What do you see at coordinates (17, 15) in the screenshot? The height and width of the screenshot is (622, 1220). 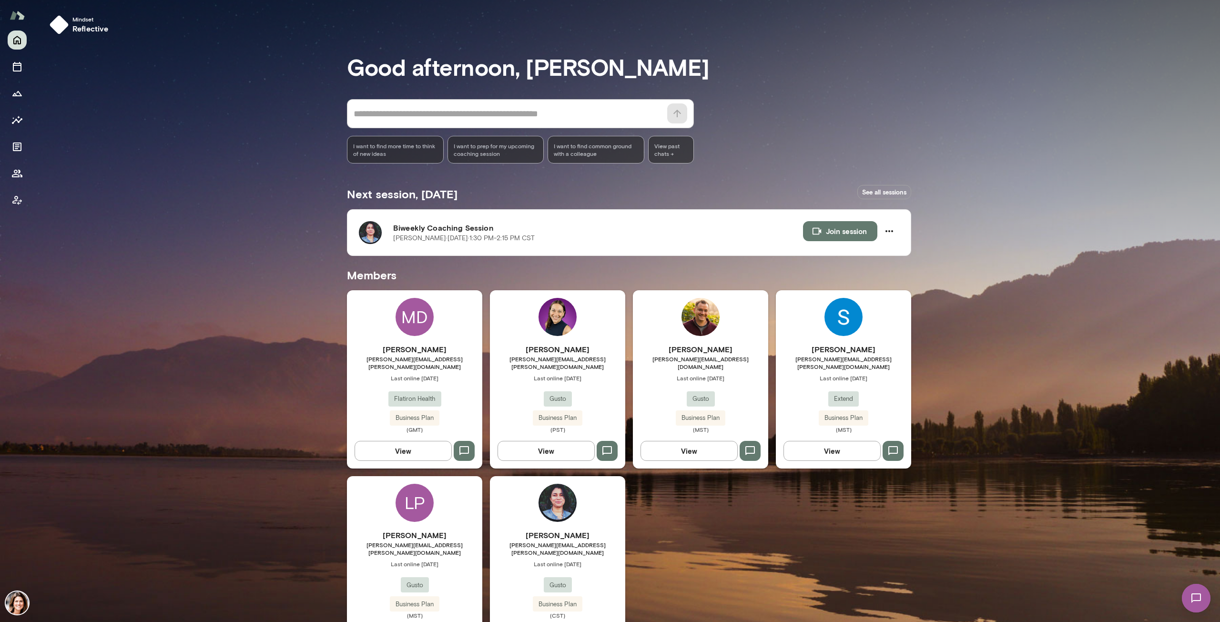 I see `img: Mento` at bounding box center [17, 15].